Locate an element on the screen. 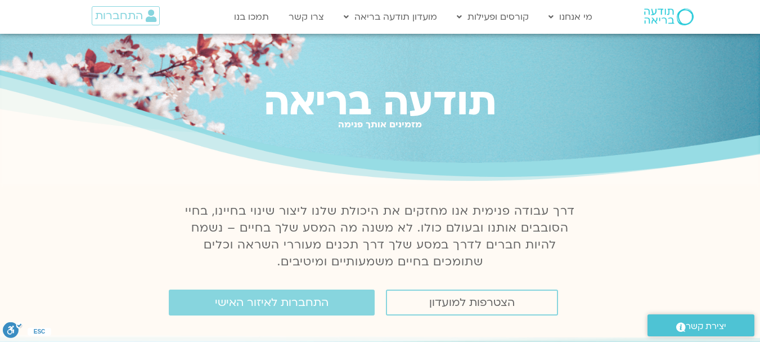 This screenshot has height=342, width=760. a: התחברות is located at coordinates (126, 16).